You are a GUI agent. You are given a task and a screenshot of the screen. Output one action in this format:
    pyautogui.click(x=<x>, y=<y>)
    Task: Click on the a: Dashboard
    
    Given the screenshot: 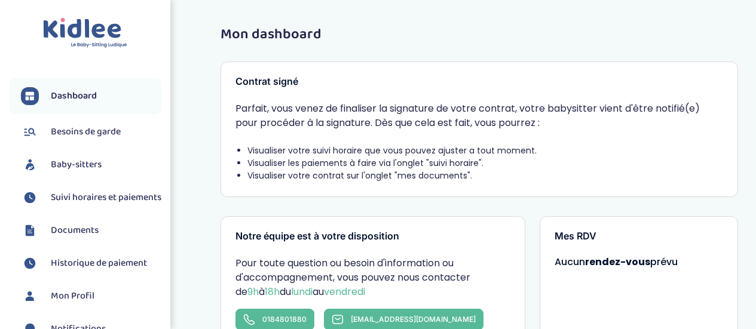 What is the action you would take?
    pyautogui.click(x=91, y=96)
    